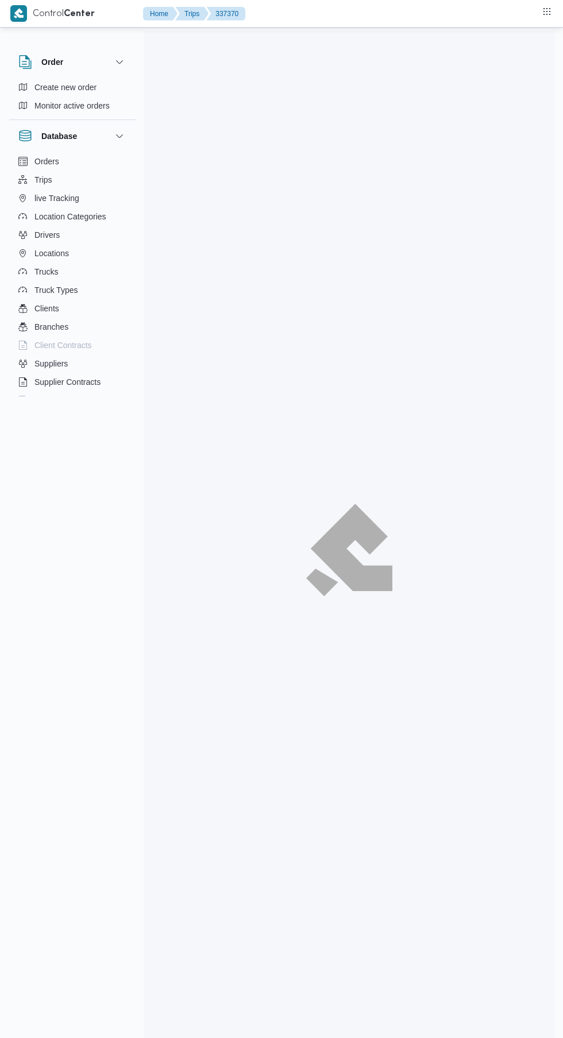  Describe the element at coordinates (43, 180) in the screenshot. I see `span: Trips` at that location.